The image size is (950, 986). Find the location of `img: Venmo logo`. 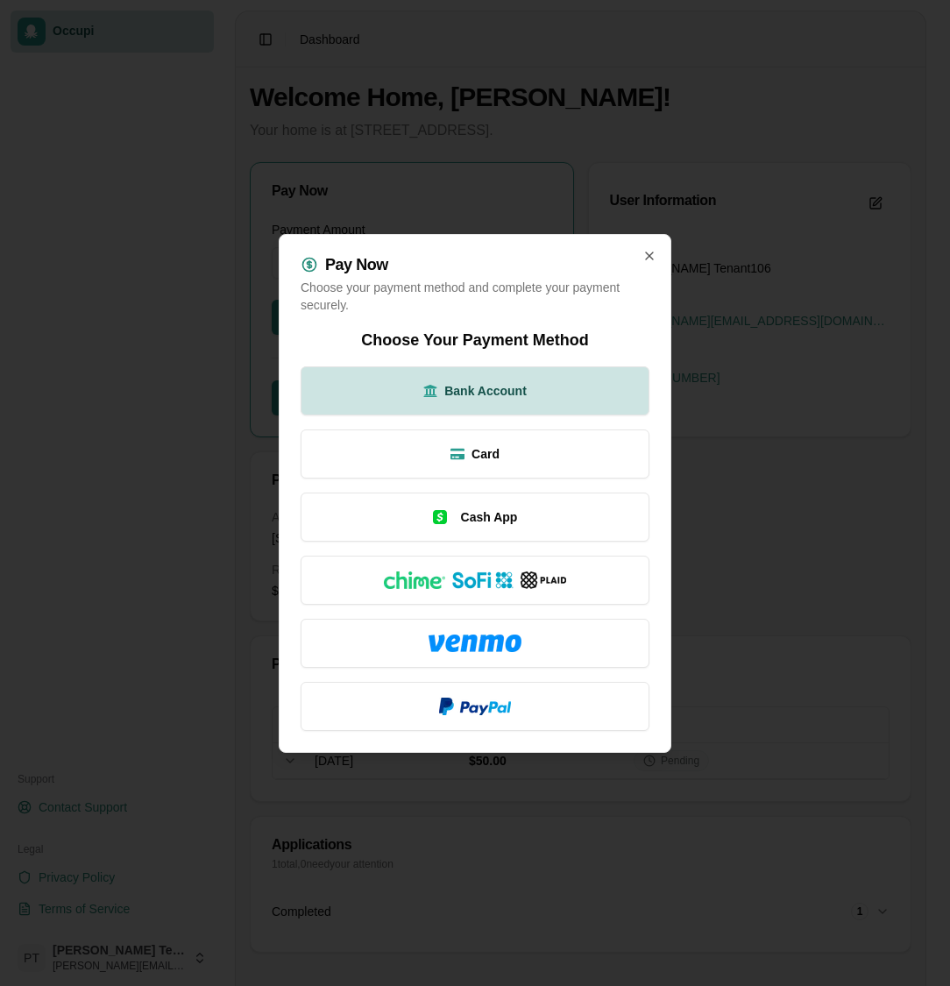

img: Venmo logo is located at coordinates (475, 643).